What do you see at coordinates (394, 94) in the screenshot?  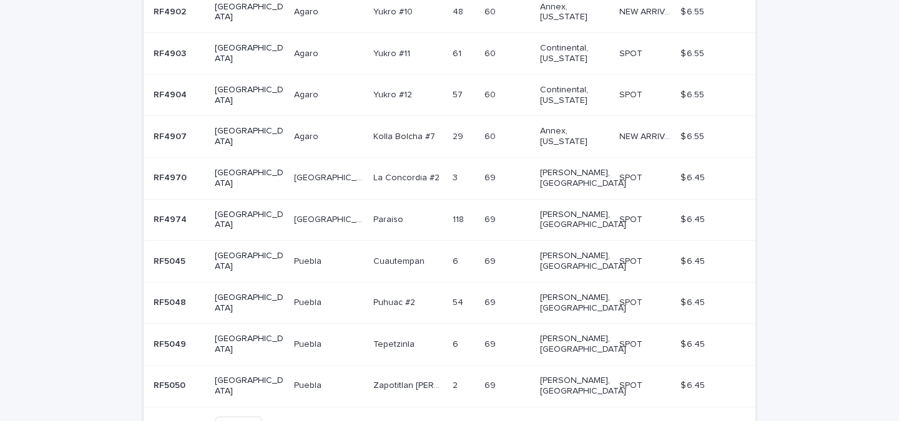 I see `p: Yukro #12` at bounding box center [394, 94].